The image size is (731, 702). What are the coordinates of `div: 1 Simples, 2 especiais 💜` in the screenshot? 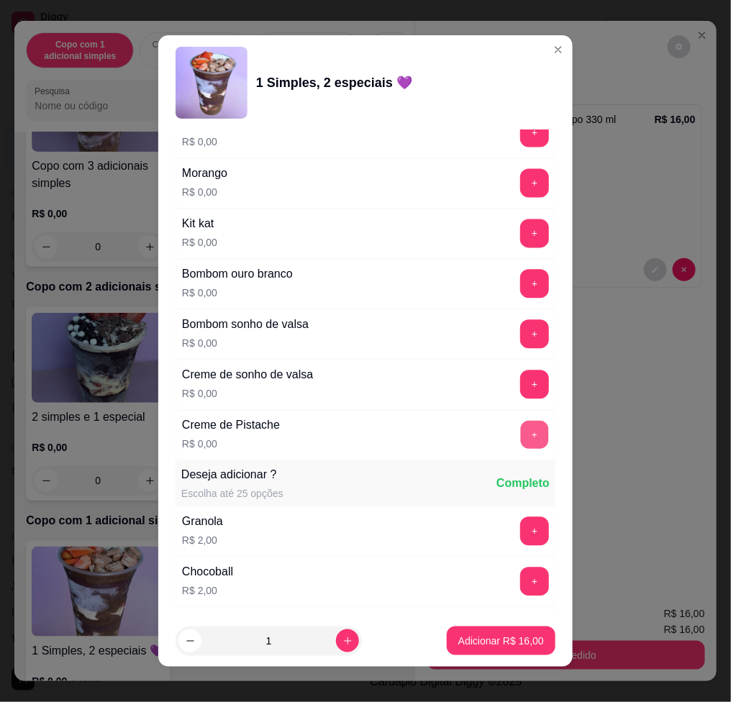 It's located at (334, 83).